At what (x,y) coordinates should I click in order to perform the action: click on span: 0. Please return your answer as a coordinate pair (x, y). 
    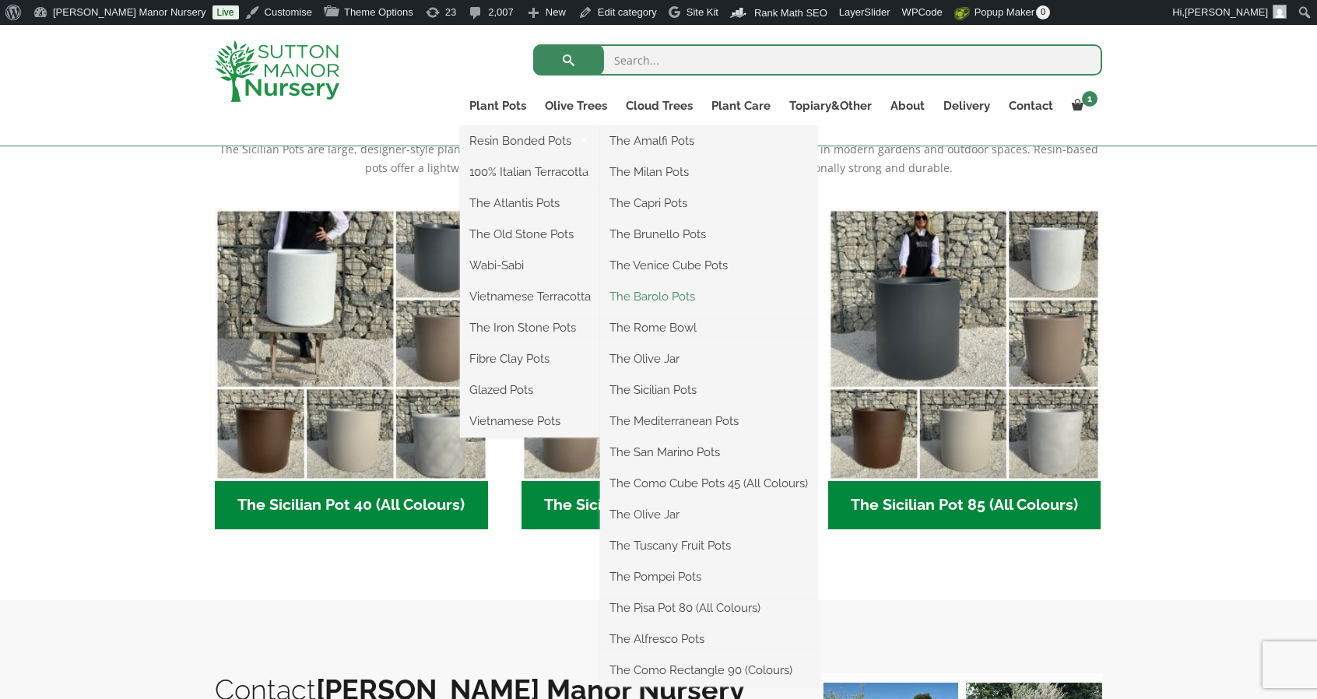
    Looking at the image, I should click on (1043, 12).